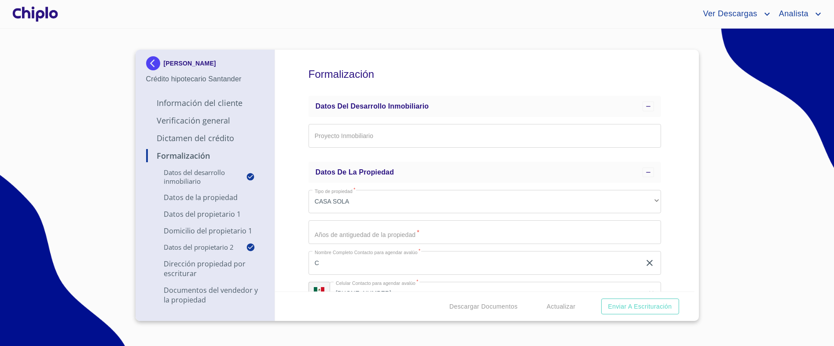  What do you see at coordinates (355, 172) in the screenshot?
I see `span: Datos de la propiedad` at bounding box center [355, 172].